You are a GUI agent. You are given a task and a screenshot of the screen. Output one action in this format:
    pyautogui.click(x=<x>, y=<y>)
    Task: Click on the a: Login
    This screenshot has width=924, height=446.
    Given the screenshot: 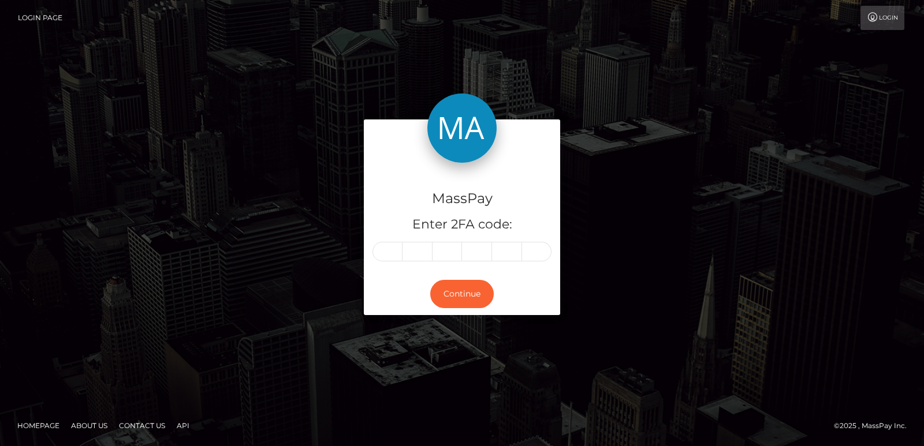 What is the action you would take?
    pyautogui.click(x=882, y=18)
    